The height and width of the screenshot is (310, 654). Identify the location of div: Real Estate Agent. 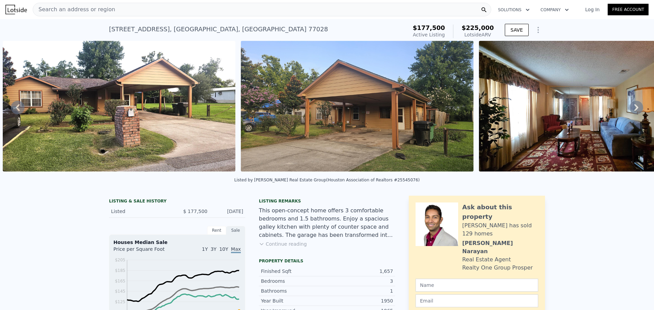
(486, 260).